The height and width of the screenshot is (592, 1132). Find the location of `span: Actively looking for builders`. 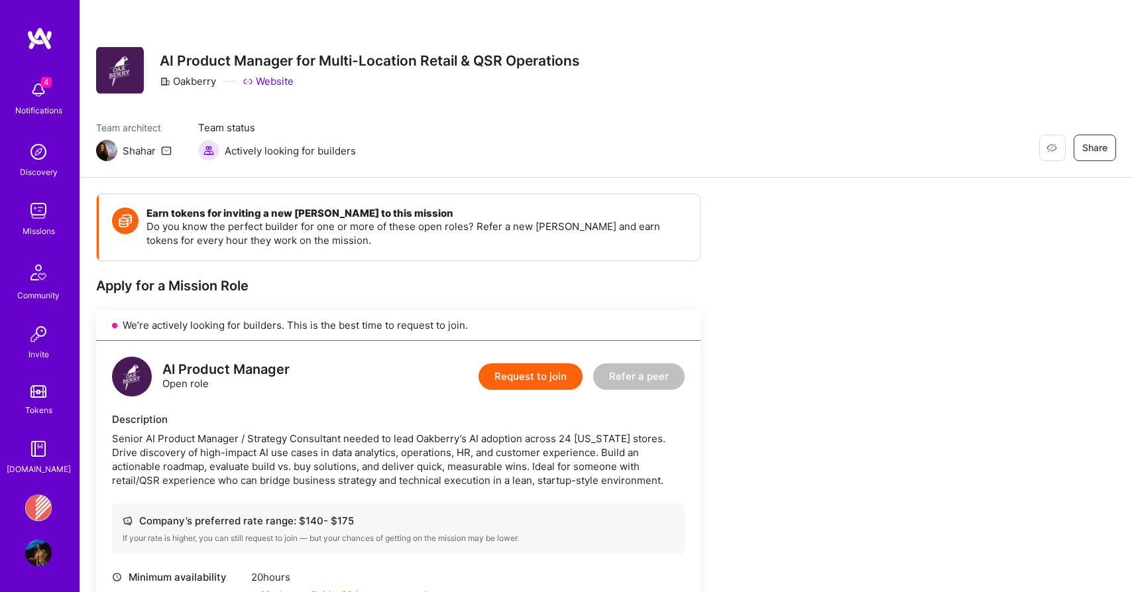

span: Actively looking for builders is located at coordinates (290, 150).